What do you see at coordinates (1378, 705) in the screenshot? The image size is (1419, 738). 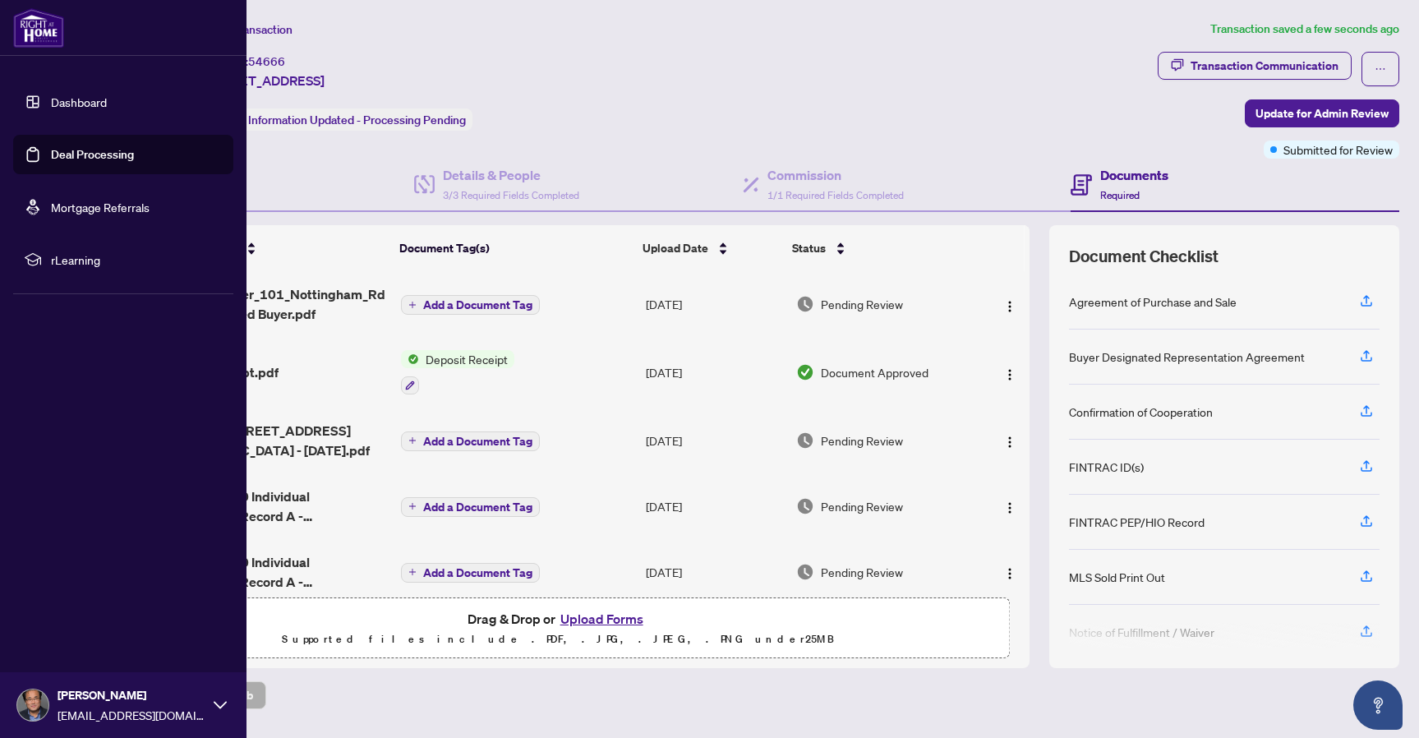 I see `button: Open asap` at bounding box center [1378, 705].